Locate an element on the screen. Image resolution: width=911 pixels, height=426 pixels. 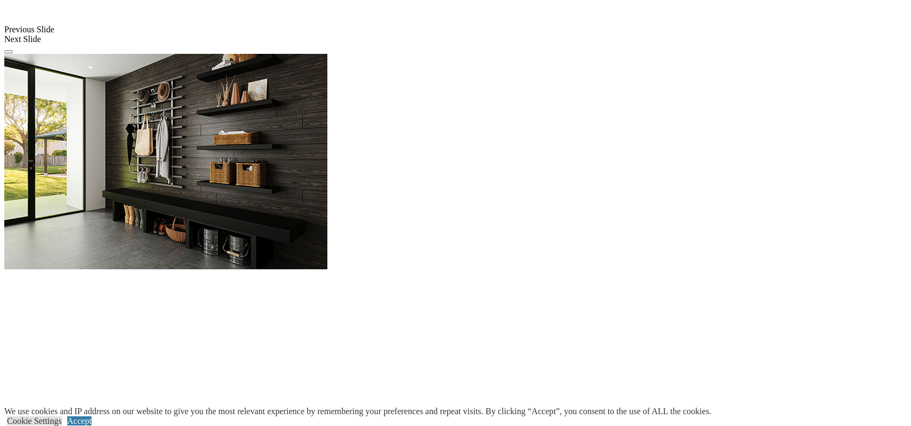
img: Banner for mobile view is located at coordinates (166, 162).